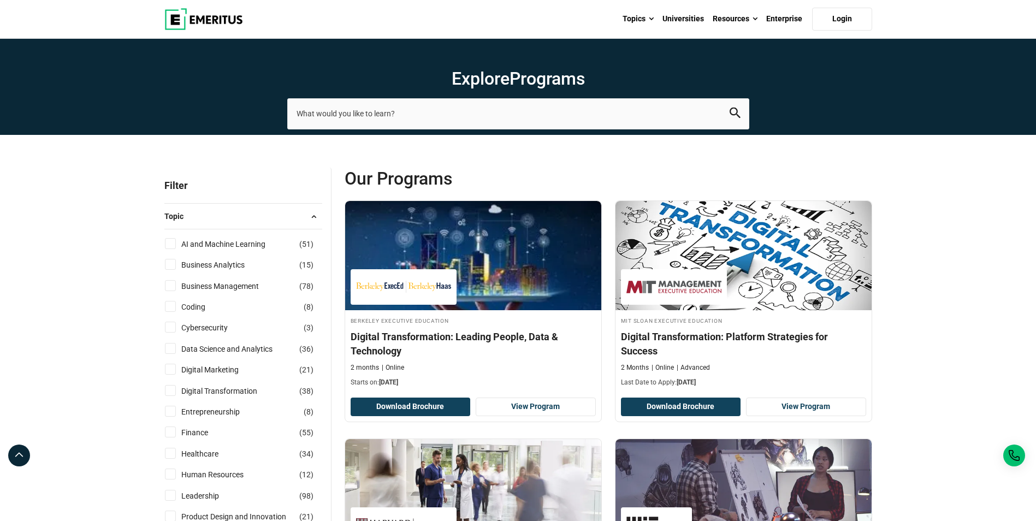 The image size is (1036, 521). I want to click on input: search-page, so click(518, 114).